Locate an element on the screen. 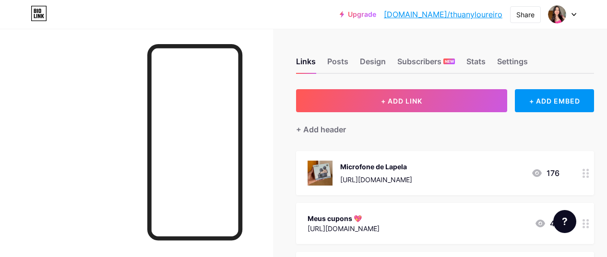 This screenshot has width=607, height=257. div: Stats is located at coordinates (476, 64).